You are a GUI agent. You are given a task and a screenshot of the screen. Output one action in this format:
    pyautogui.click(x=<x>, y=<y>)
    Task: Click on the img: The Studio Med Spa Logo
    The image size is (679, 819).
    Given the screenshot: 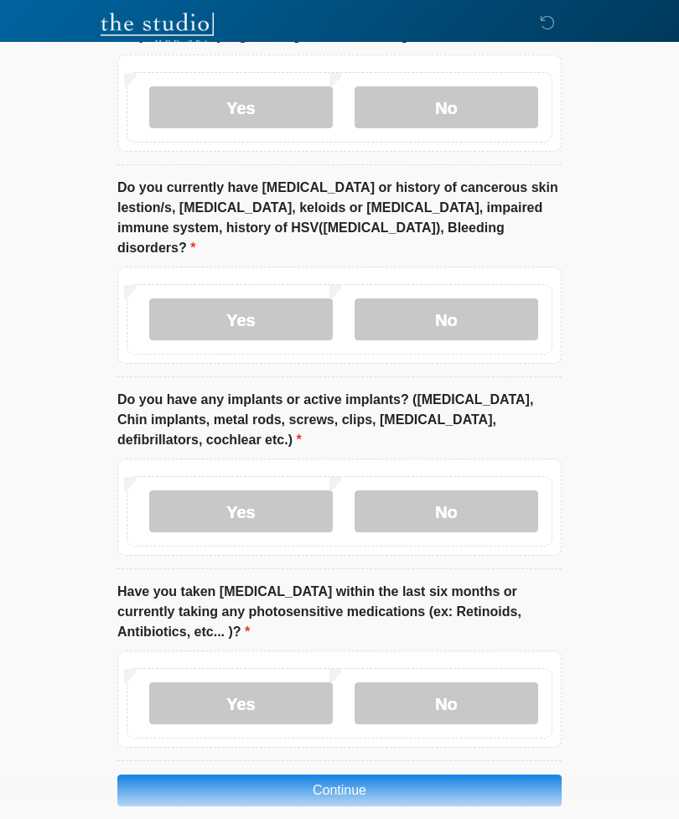 What is the action you would take?
    pyautogui.click(x=157, y=29)
    